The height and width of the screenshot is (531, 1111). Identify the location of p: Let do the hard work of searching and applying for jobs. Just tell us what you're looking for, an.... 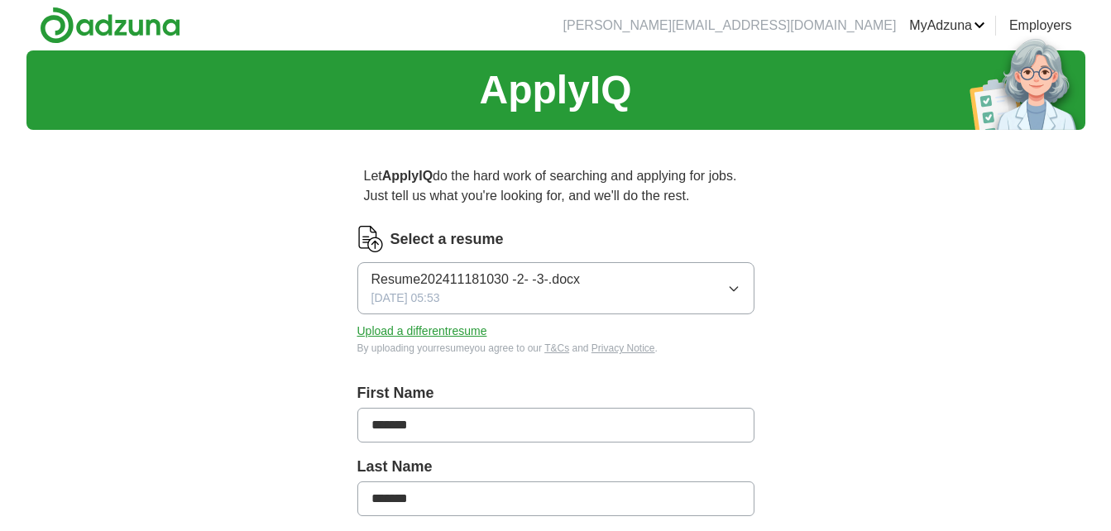
(556, 186).